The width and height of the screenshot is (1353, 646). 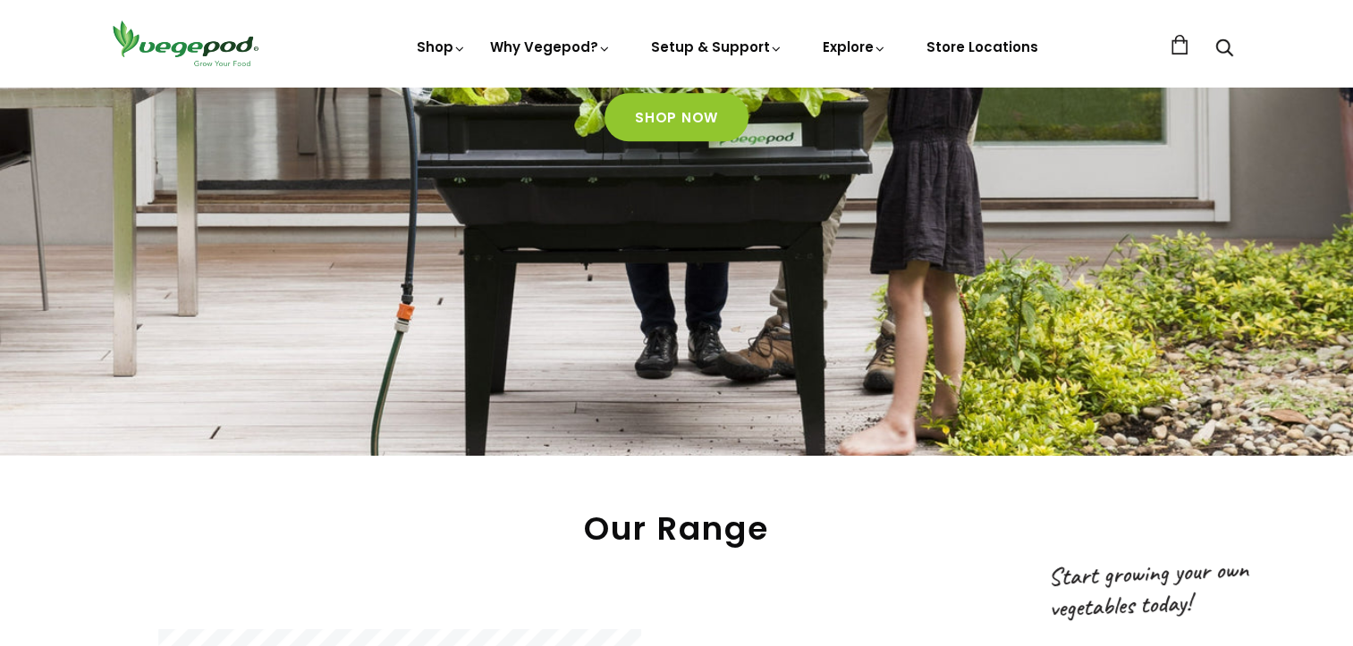 I want to click on a: Why Vegepod?, so click(x=551, y=46).